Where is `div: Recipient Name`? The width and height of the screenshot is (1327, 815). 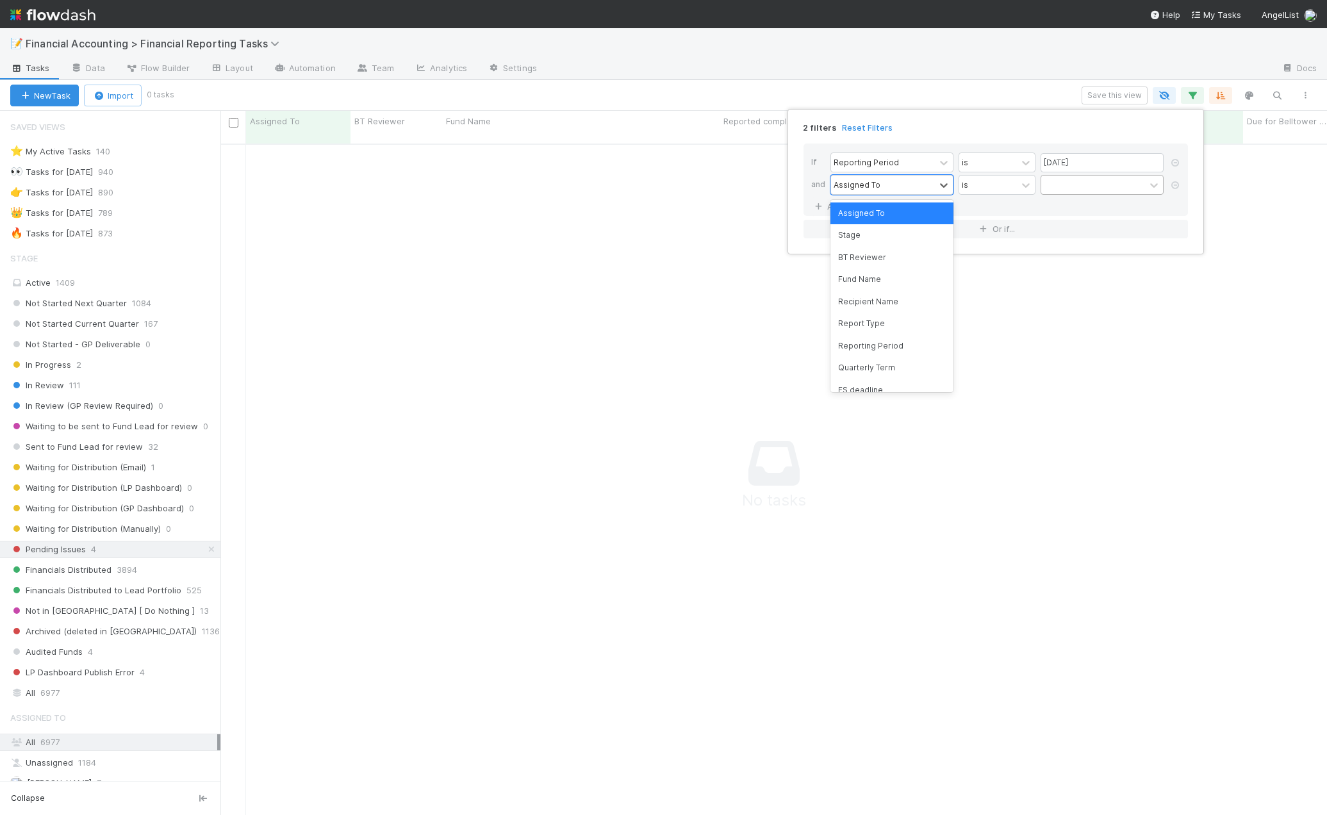 div: Recipient Name is located at coordinates (892, 302).